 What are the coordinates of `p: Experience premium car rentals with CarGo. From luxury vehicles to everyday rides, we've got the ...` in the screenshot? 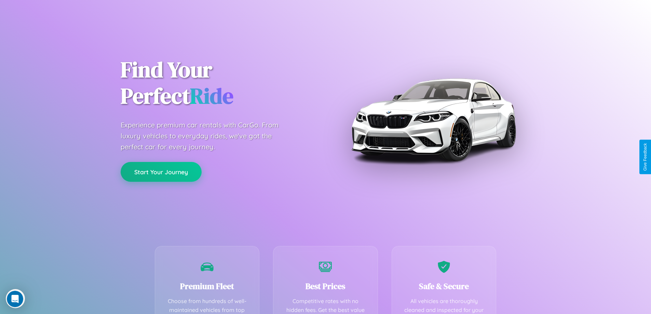 It's located at (206, 136).